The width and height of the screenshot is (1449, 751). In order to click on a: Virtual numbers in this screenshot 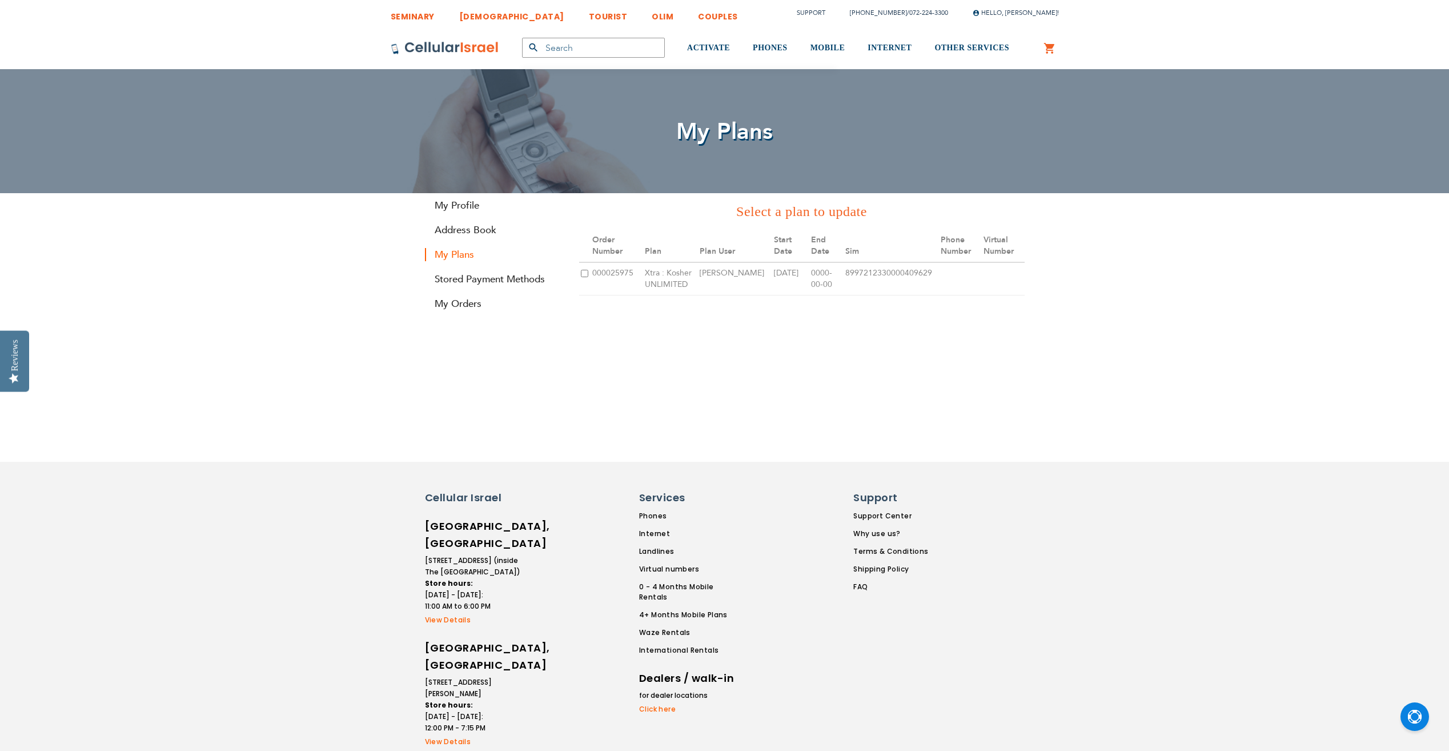, I will do `click(691, 569)`.